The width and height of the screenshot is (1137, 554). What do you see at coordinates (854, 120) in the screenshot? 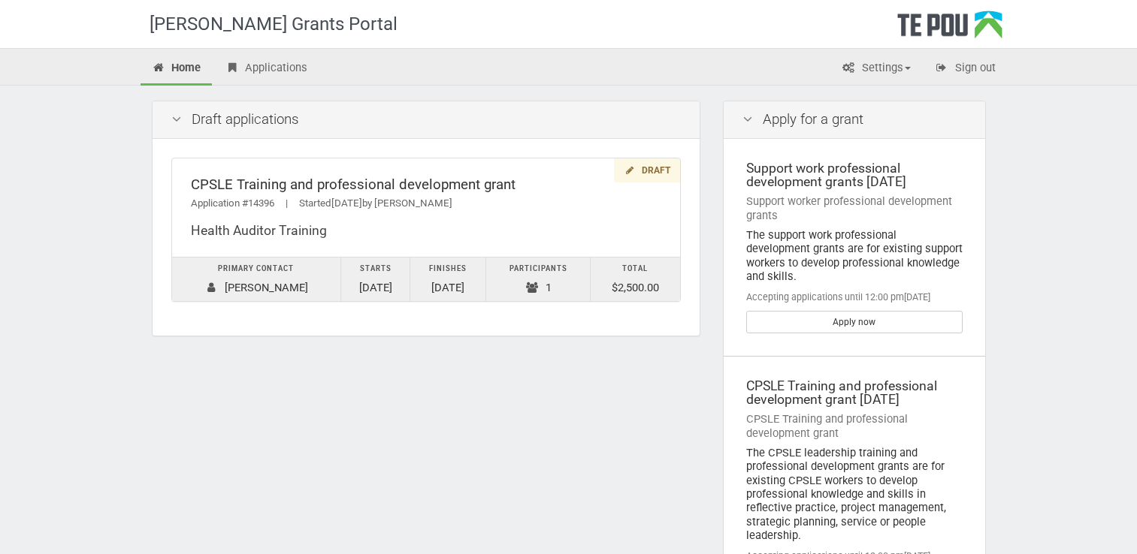
I see `div: Apply for a grant` at bounding box center [854, 120].